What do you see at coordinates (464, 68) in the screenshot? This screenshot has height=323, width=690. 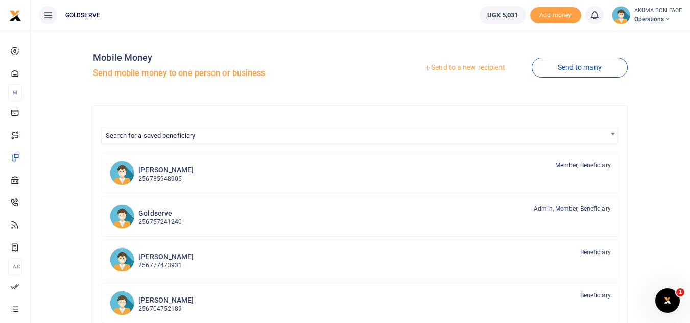 I see `a: Send to a new recipient` at bounding box center [464, 68].